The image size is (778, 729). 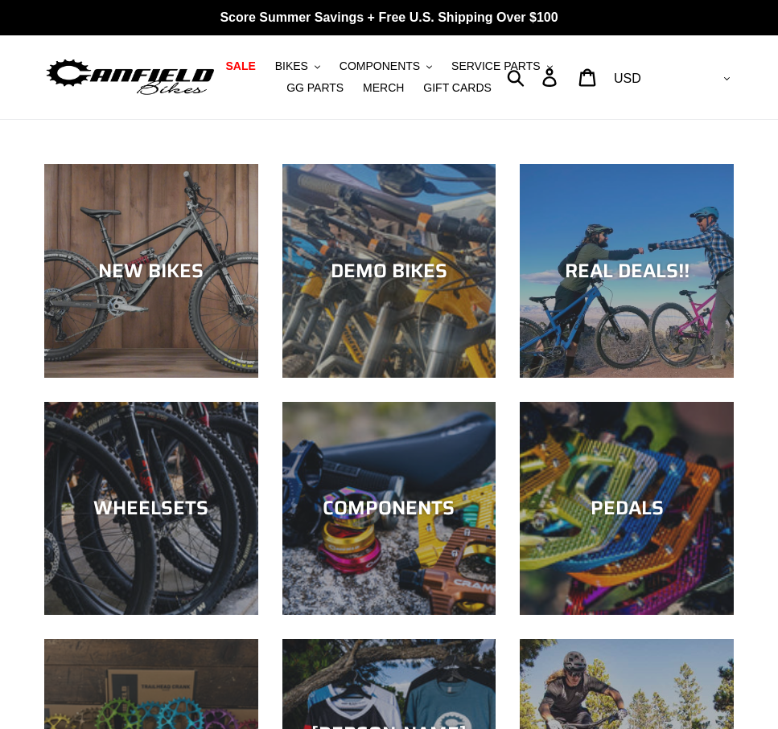 What do you see at coordinates (240, 66) in the screenshot?
I see `span: SALE` at bounding box center [240, 66].